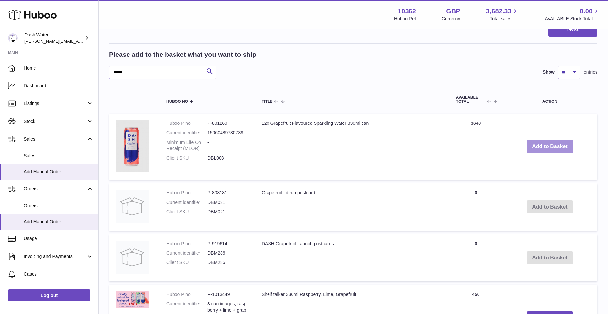 The image size is (608, 314). What do you see at coordinates (228, 158) in the screenshot?
I see `dd: DBL008` at bounding box center [228, 158].